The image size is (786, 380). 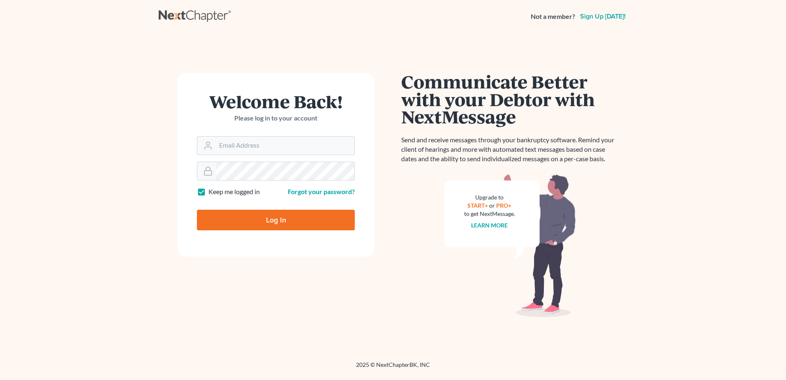 I want to click on div: Upgrade to, so click(x=489, y=197).